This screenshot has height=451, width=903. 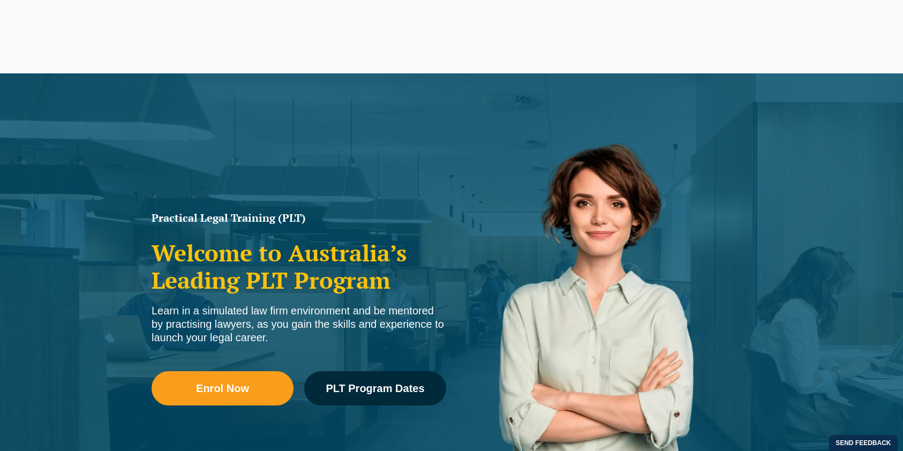 I want to click on a: Enrol Now, so click(x=222, y=388).